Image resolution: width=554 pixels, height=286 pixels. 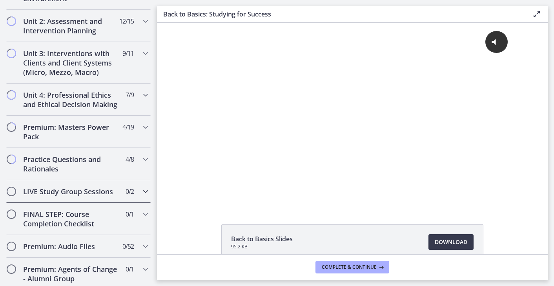 What do you see at coordinates (71, 274) in the screenshot?
I see `h2: Premium: Agents of Change - Alumni Group` at bounding box center [71, 274].